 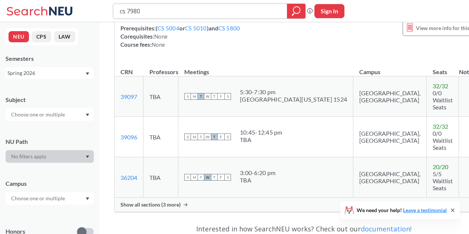 I want to click on span: 5/5 Waitlist Seats, so click(x=442, y=180).